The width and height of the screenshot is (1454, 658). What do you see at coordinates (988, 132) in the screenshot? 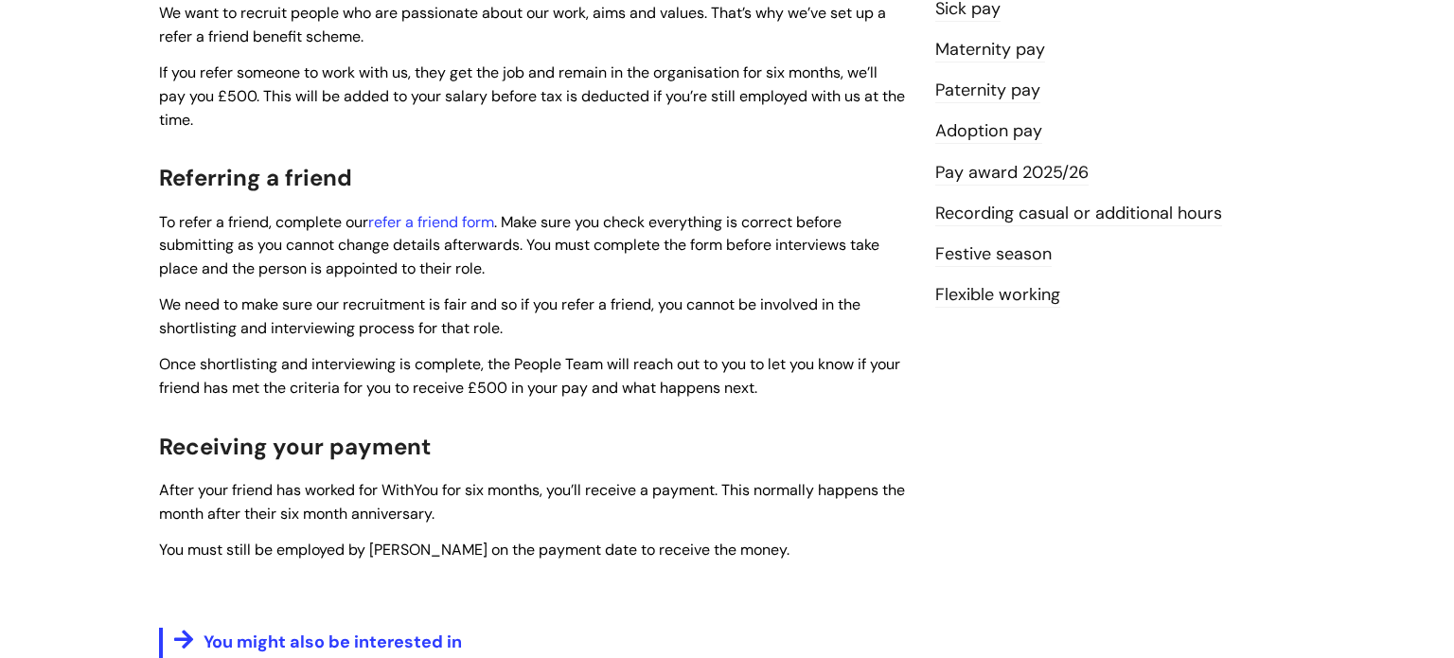
I see `a: Adoption pay` at bounding box center [988, 132].